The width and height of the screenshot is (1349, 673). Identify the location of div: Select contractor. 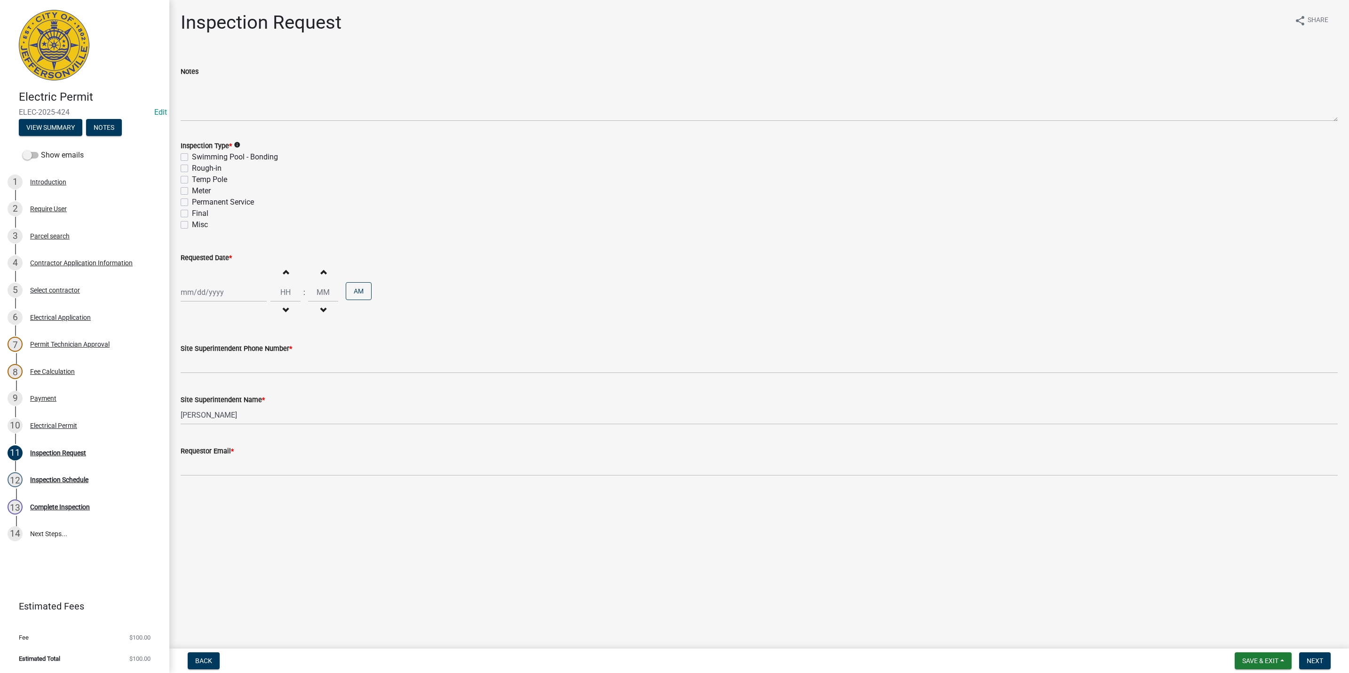
(55, 290).